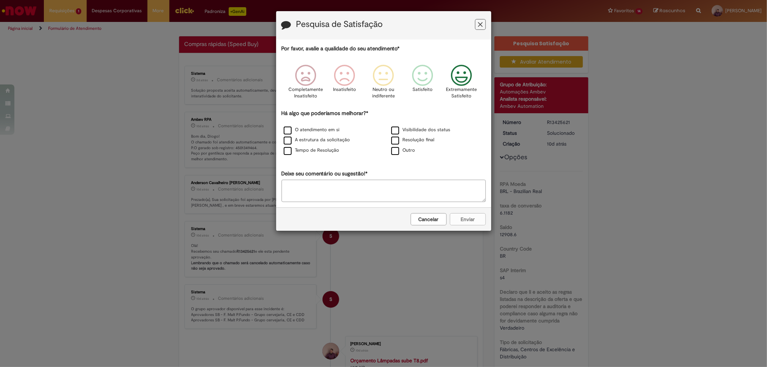 The image size is (767, 367). I want to click on div: Completamente Insatisfeito, so click(305, 84).